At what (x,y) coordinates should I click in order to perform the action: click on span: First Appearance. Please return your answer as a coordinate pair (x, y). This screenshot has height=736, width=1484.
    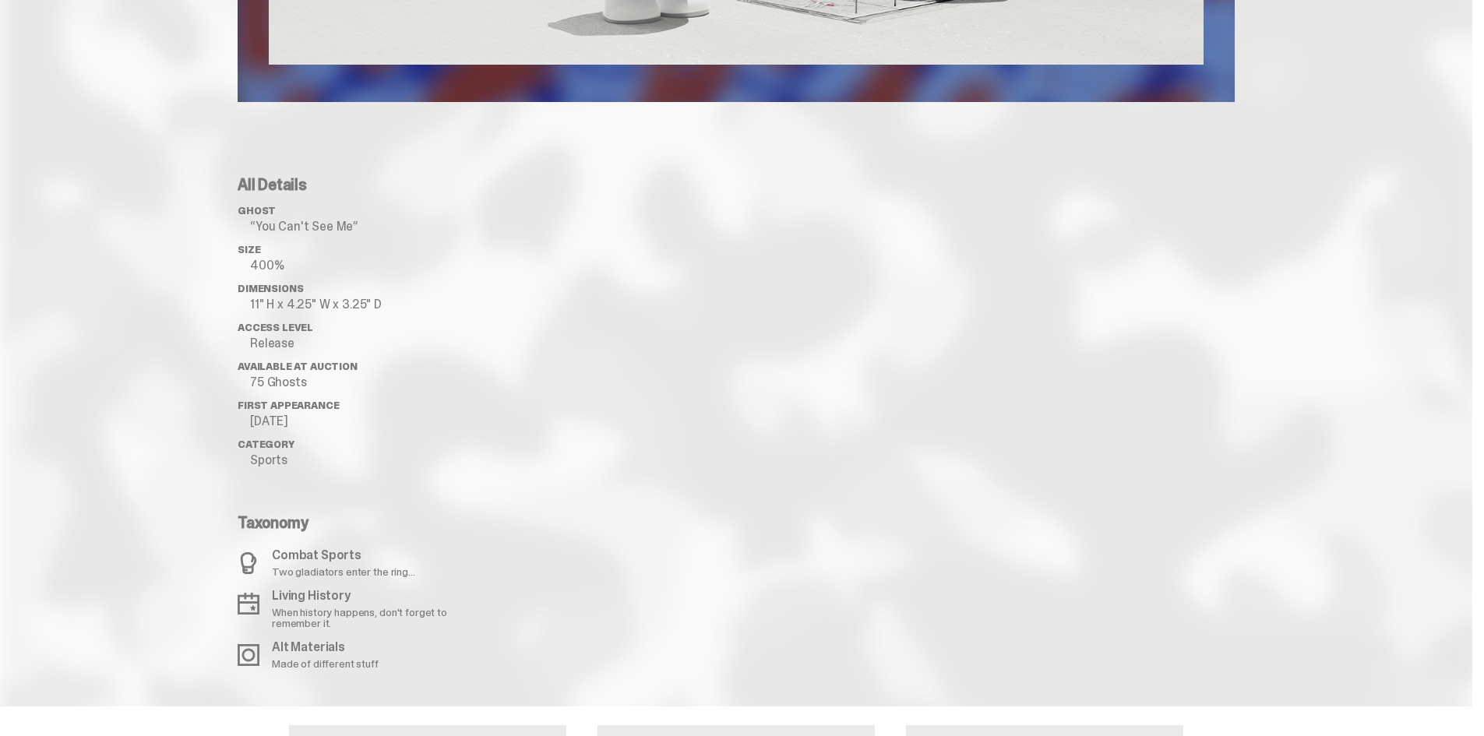
    Looking at the image, I should click on (288, 405).